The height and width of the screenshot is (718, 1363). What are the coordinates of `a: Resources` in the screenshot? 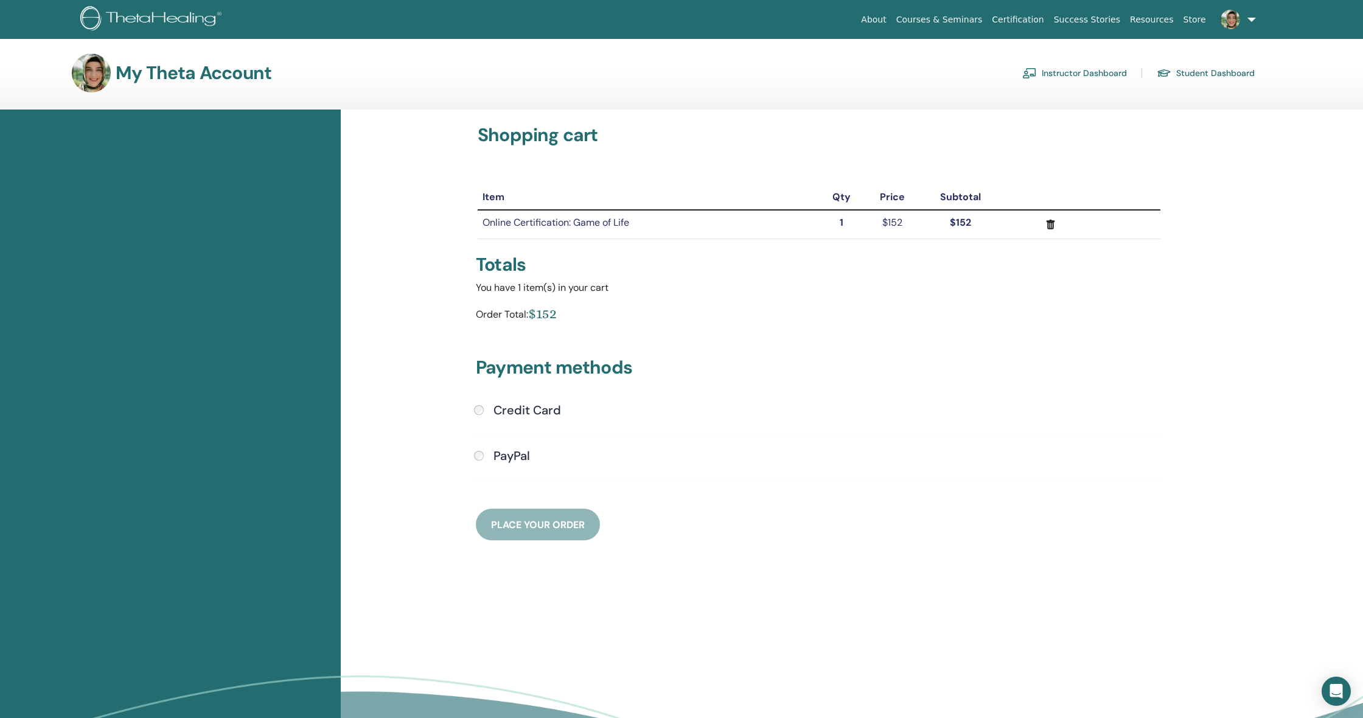 It's located at (1152, 19).